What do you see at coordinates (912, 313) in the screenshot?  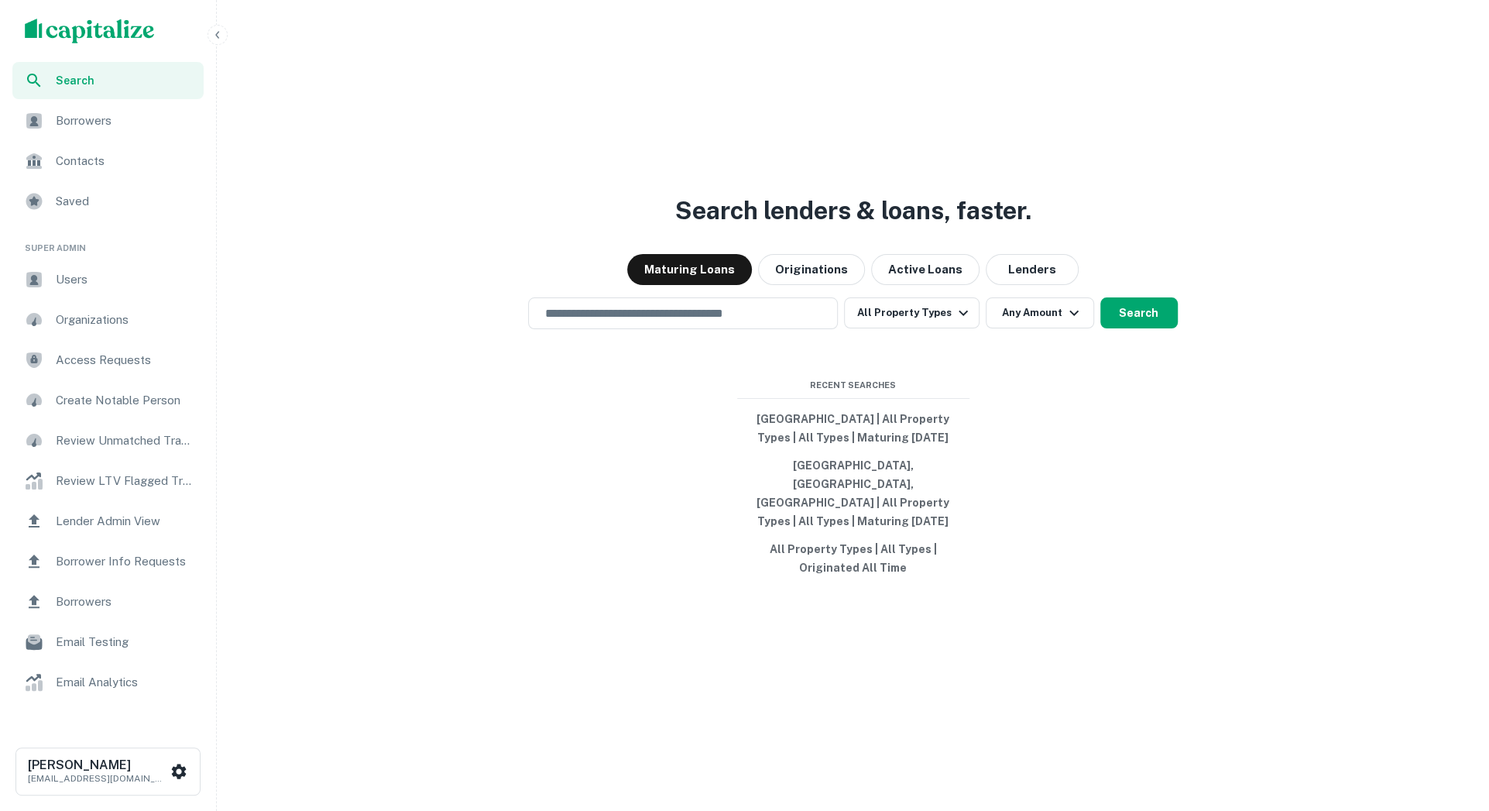 I see `button: All Property Types` at bounding box center [912, 313].